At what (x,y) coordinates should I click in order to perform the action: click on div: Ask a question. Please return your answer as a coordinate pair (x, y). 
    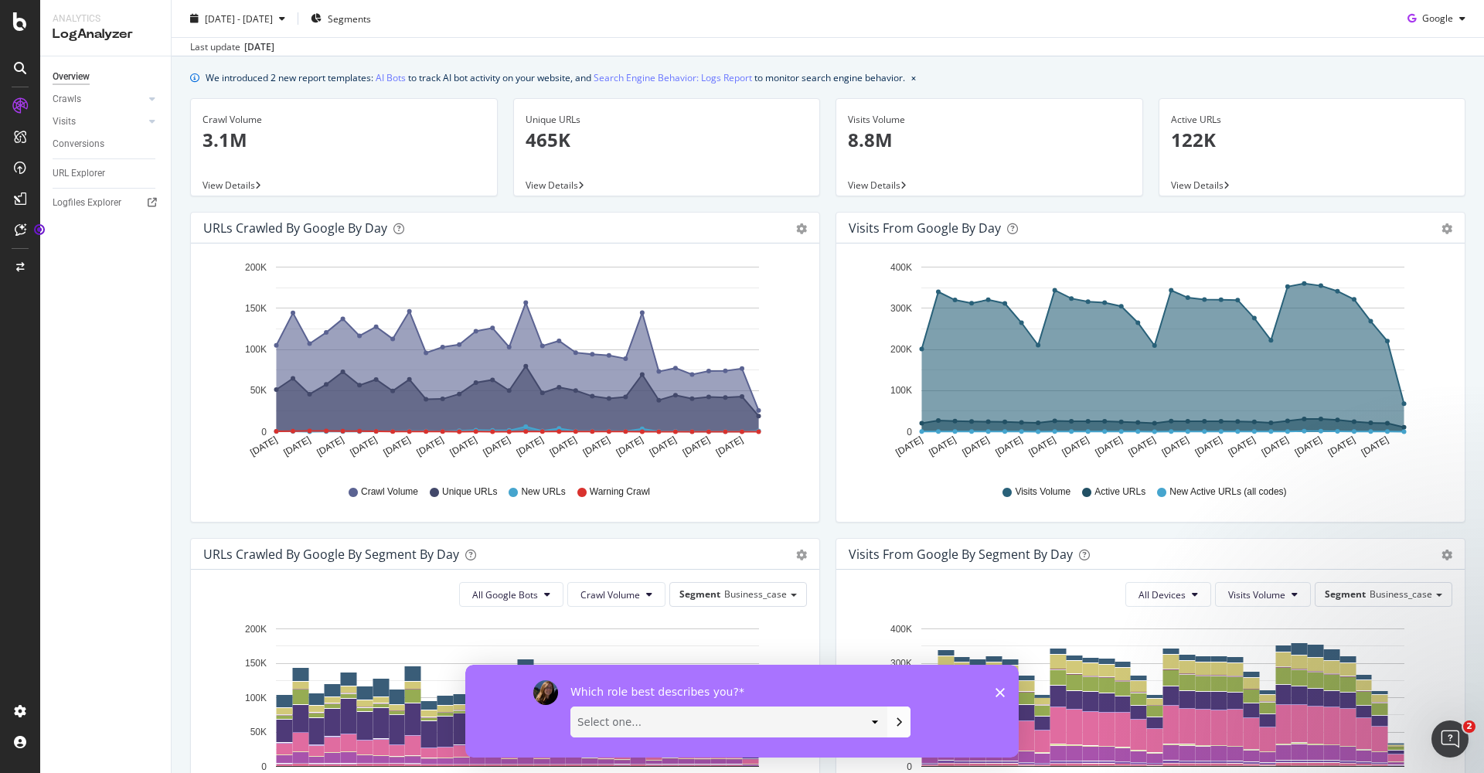
    Looking at the image, I should click on (145, 229).